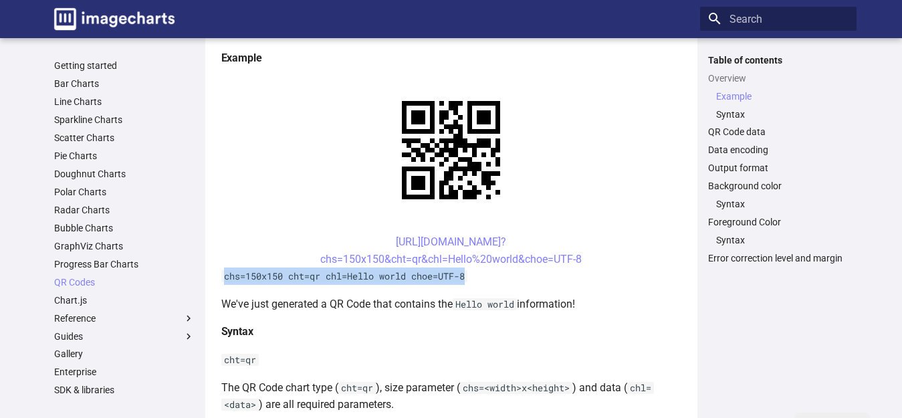 This screenshot has height=418, width=902. Describe the element at coordinates (124, 372) in the screenshot. I see `a: Enterprise` at that location.